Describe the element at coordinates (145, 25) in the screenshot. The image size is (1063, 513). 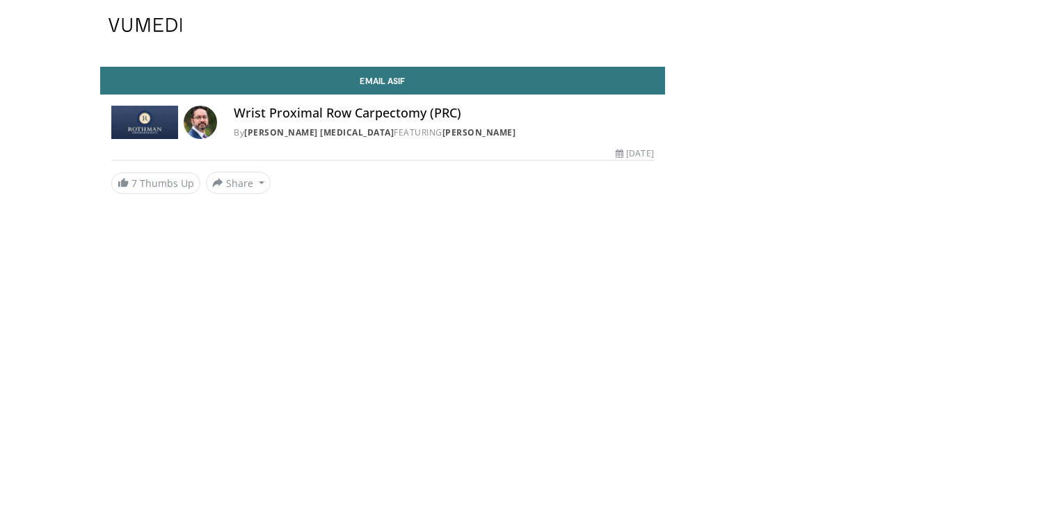
I see `img: VuMedi Logo` at that location.